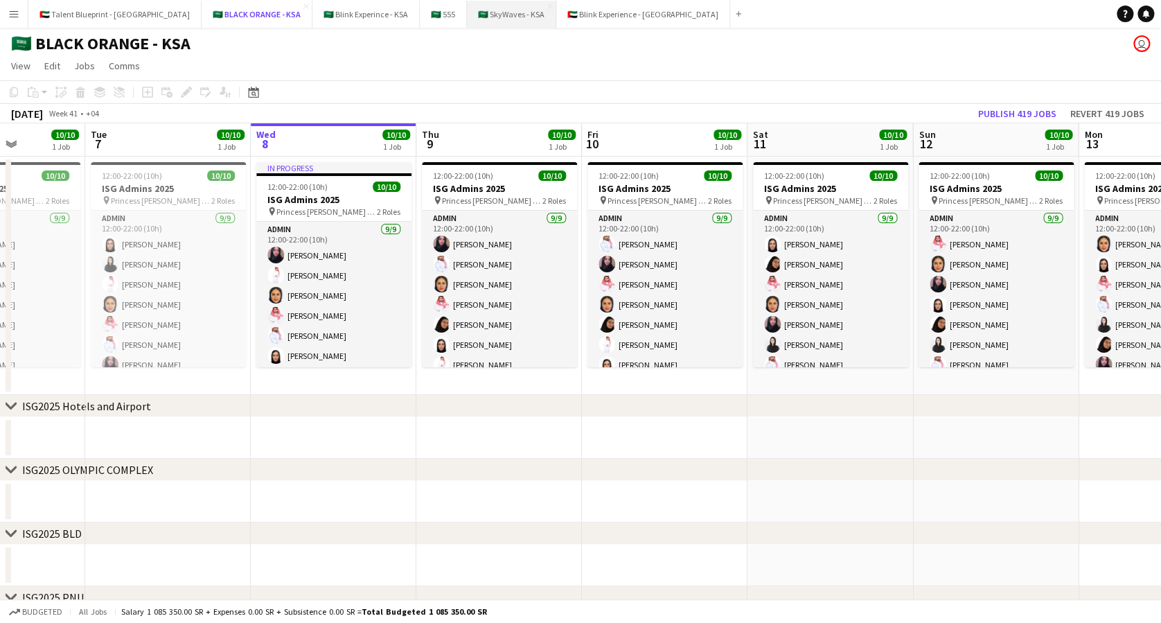  Describe the element at coordinates (1092, 143) in the screenshot. I see `span: 13` at that location.